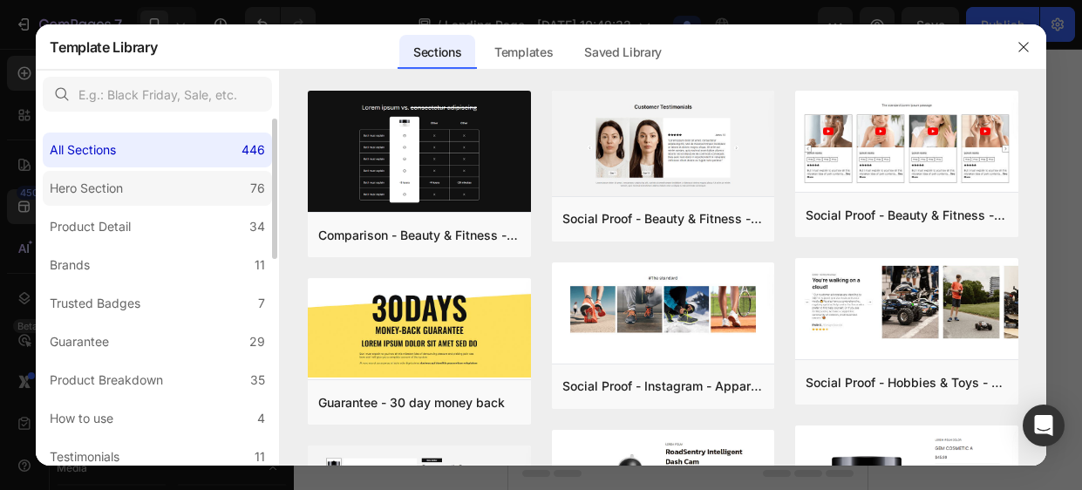 This screenshot has width=1082, height=490. I want to click on img: sp13.png, so click(906, 302).